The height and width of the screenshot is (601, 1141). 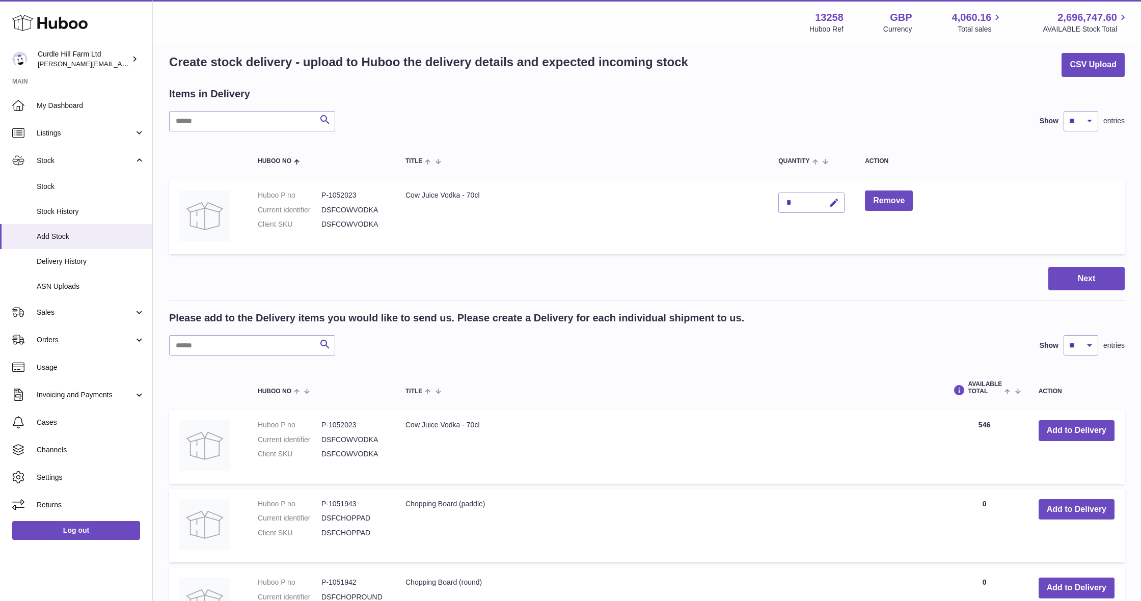 I want to click on span: Quantity, so click(x=793, y=161).